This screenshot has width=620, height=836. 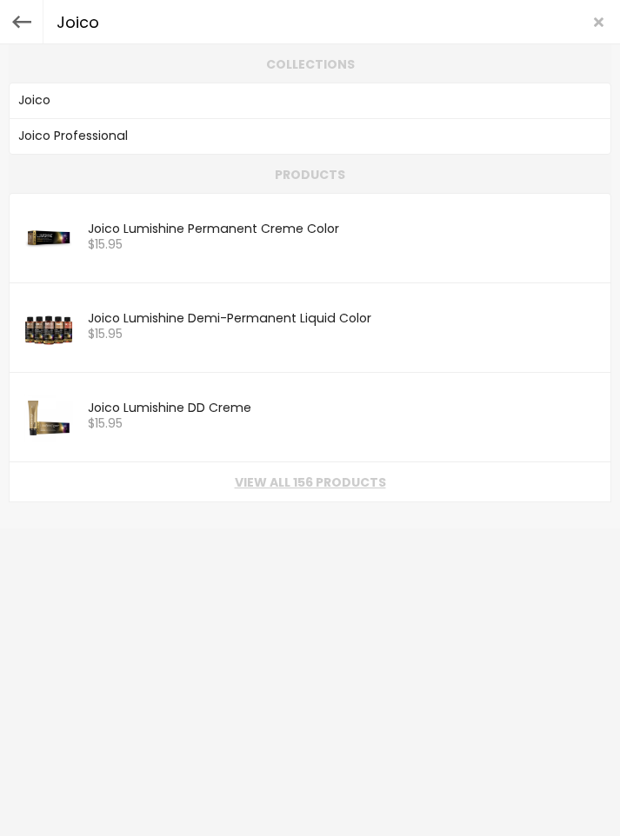 What do you see at coordinates (44, 34) in the screenshot?
I see `img: Salonshop logo` at bounding box center [44, 34].